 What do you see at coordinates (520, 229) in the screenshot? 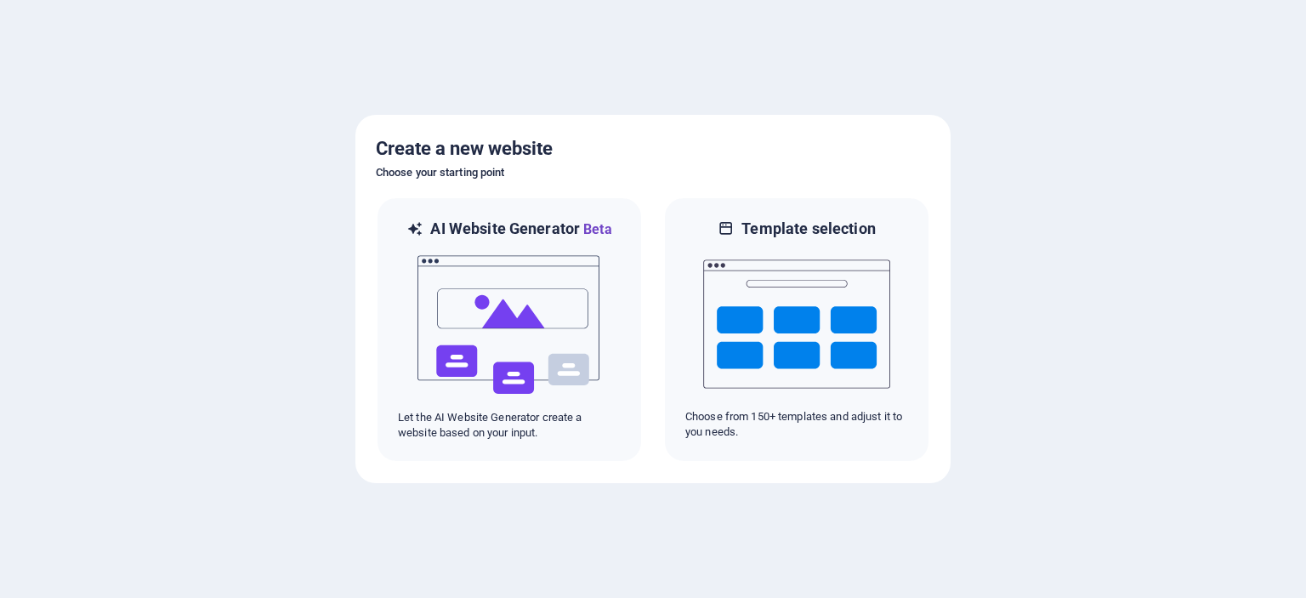
I see `h6: AI Website Generator` at bounding box center [520, 229].